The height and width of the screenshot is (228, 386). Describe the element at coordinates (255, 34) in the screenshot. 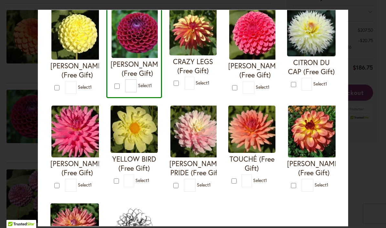

I see `img: REBECCA LYNN (Free Gift)` at that location.